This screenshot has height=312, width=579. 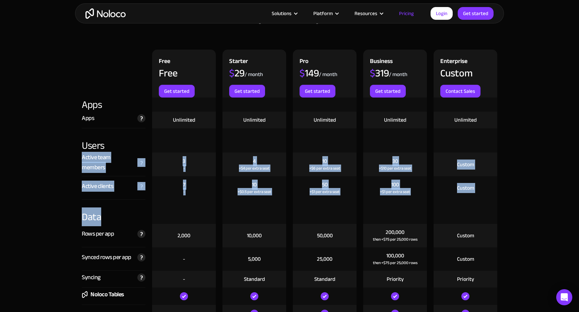 I want to click on div: 200,000, so click(x=395, y=232).